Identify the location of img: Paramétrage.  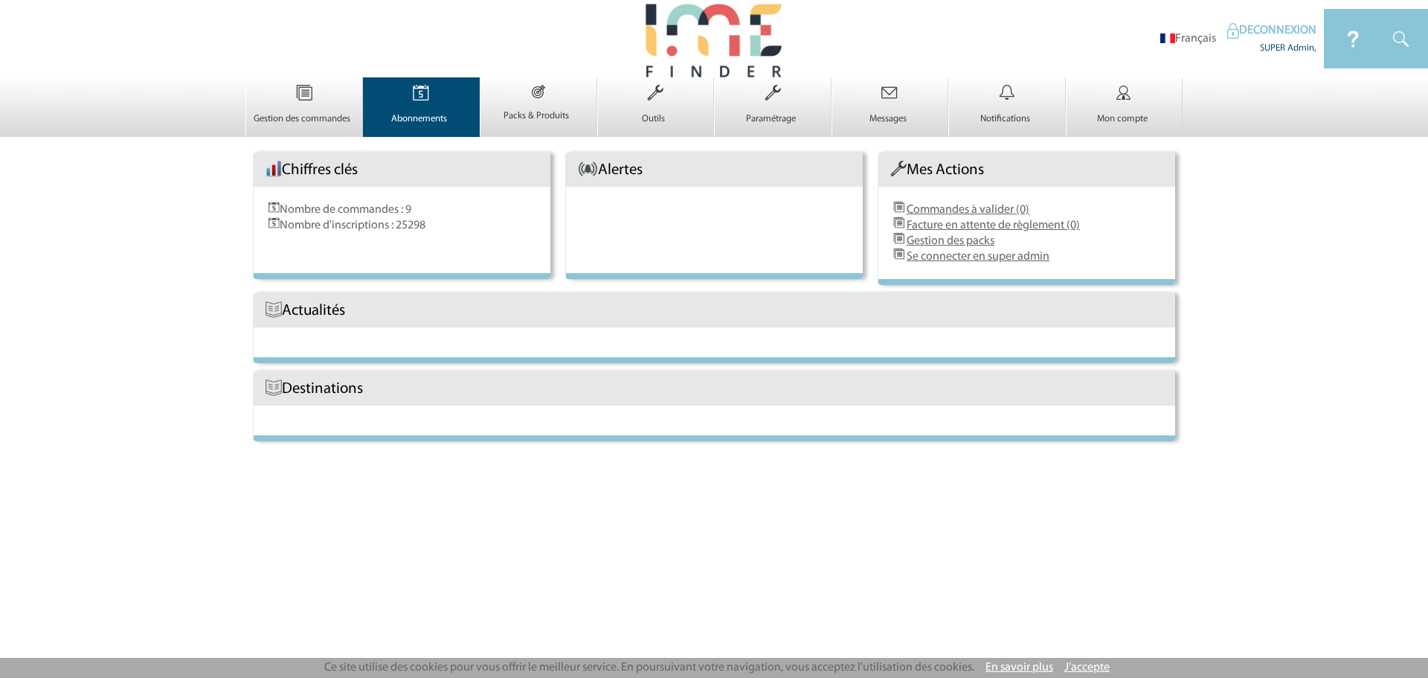
(773, 93).